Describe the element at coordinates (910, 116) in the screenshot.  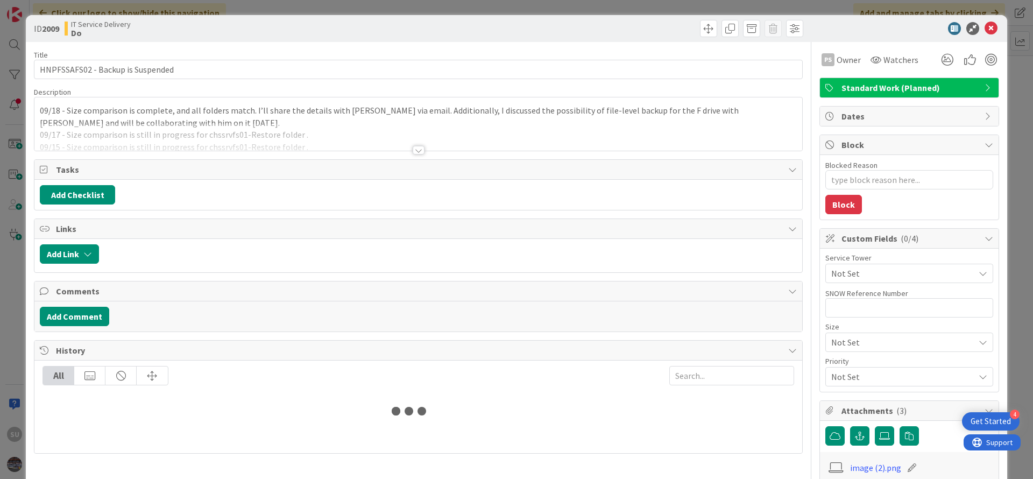
I see `span: Dates` at that location.